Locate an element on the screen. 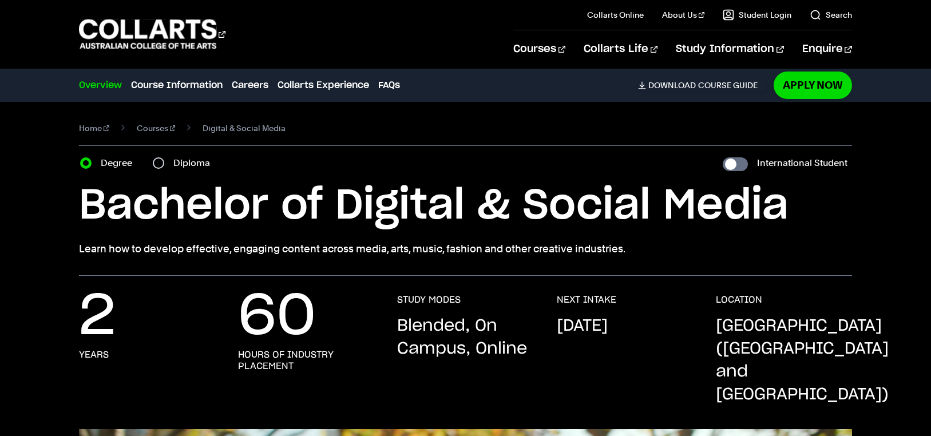  h3: years is located at coordinates (94, 355).